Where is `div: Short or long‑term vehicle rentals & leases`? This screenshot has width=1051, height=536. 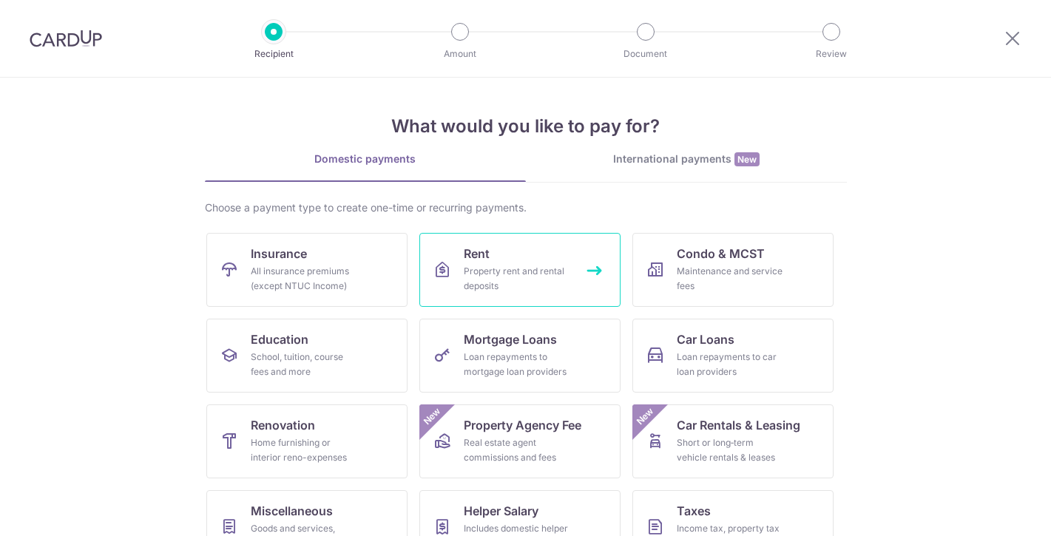
div: Short or long‑term vehicle rentals & leases is located at coordinates (730, 451).